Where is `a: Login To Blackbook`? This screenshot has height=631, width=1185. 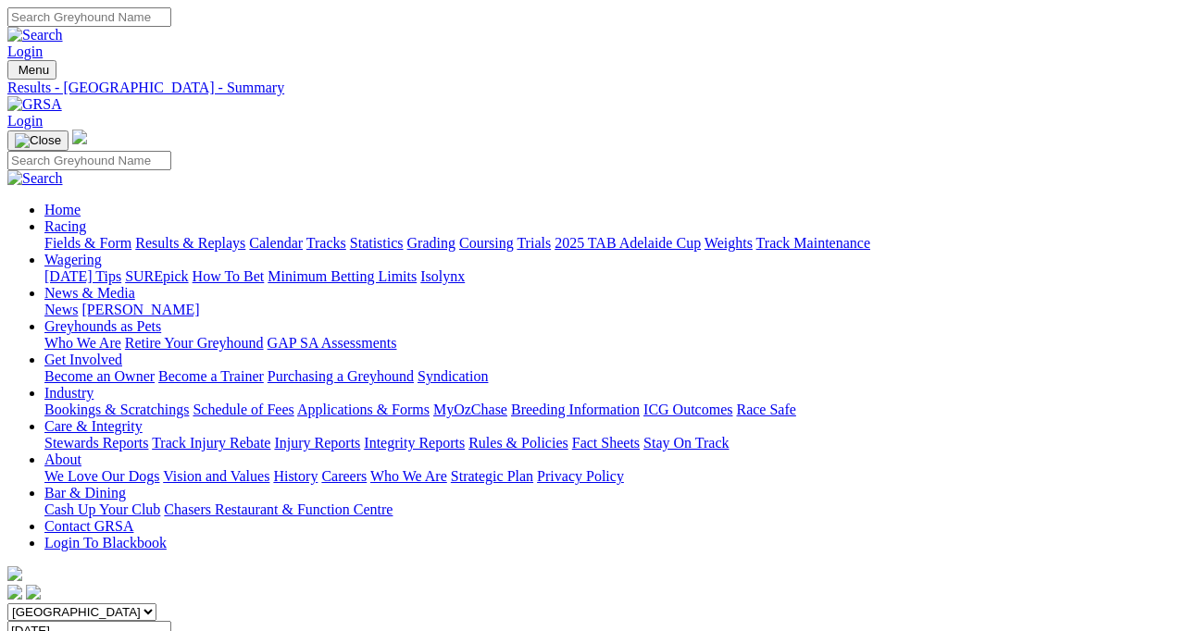
a: Login To Blackbook is located at coordinates (105, 542).